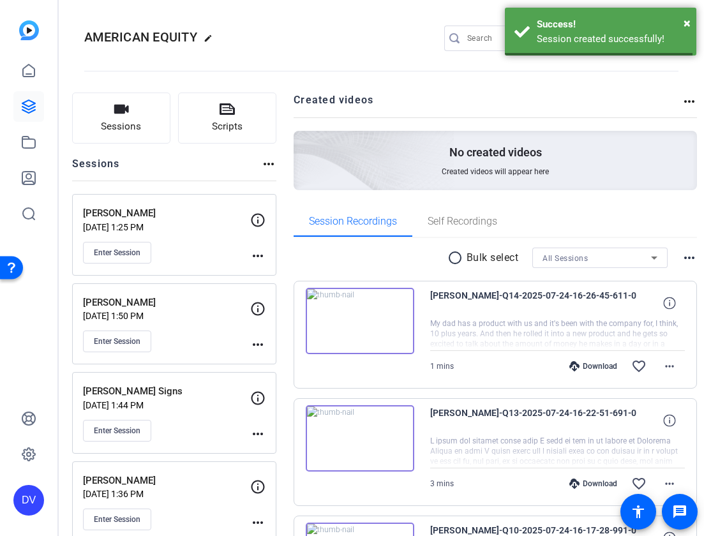 Image resolution: width=704 pixels, height=536 pixels. What do you see at coordinates (96, 168) in the screenshot?
I see `h2: Sessions` at bounding box center [96, 168].